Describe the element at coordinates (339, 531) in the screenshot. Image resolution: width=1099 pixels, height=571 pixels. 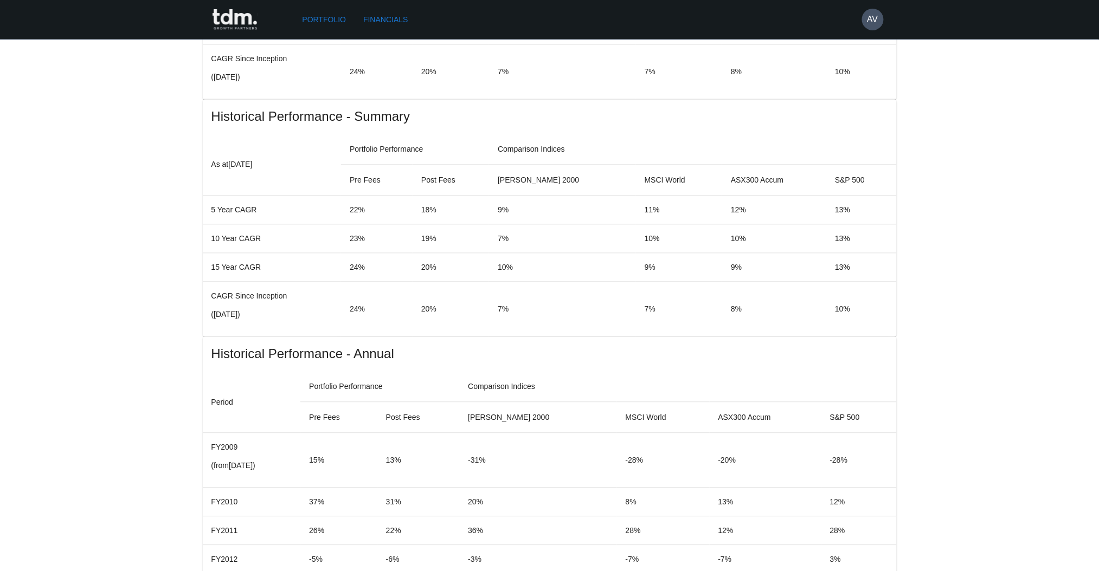
I see `td: 26%` at that location.